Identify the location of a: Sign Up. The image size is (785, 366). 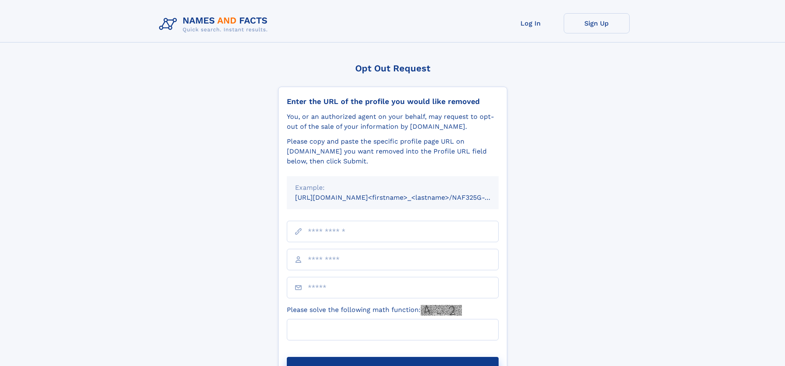
(597, 23).